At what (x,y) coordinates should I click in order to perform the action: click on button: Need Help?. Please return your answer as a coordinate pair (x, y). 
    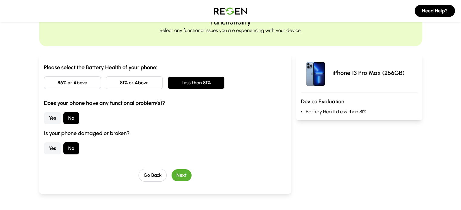
    Looking at the image, I should click on (434, 11).